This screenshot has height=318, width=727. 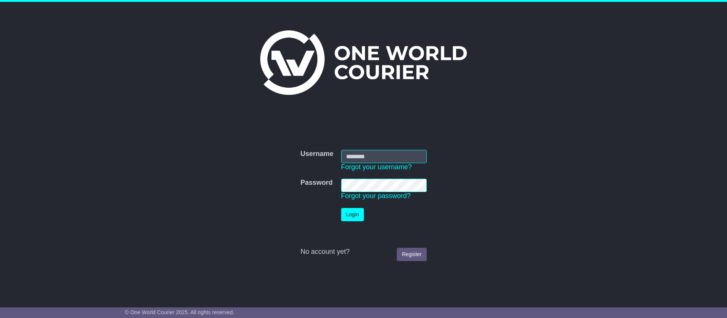 What do you see at coordinates (377, 167) in the screenshot?
I see `a: Forgot your username?` at bounding box center [377, 167].